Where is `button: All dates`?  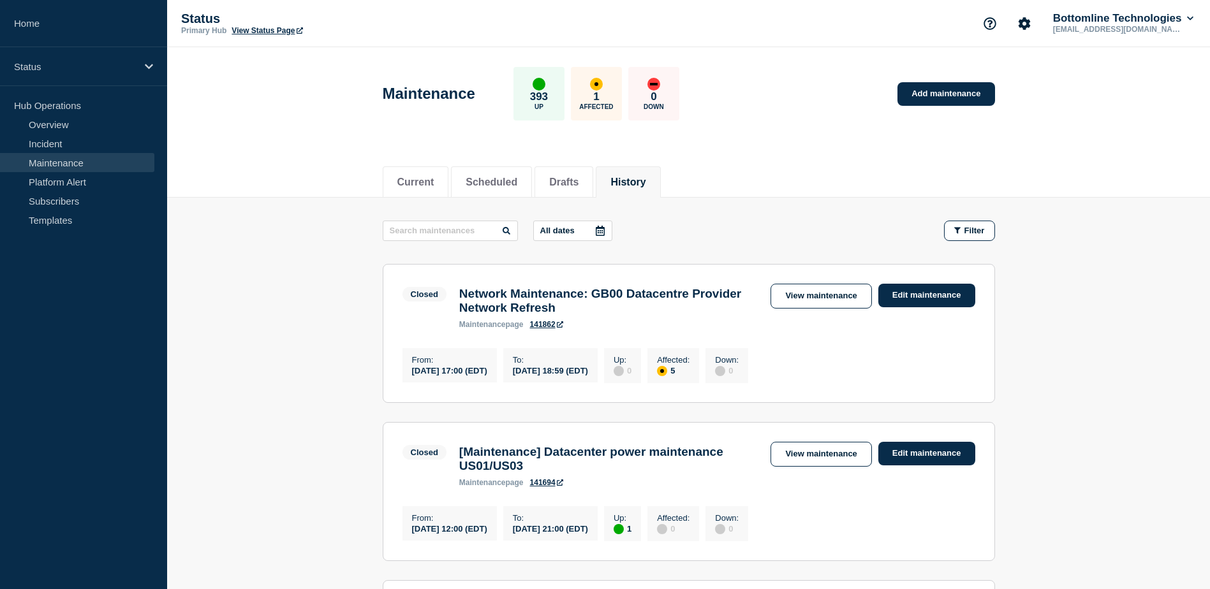 button: All dates is located at coordinates (573, 231).